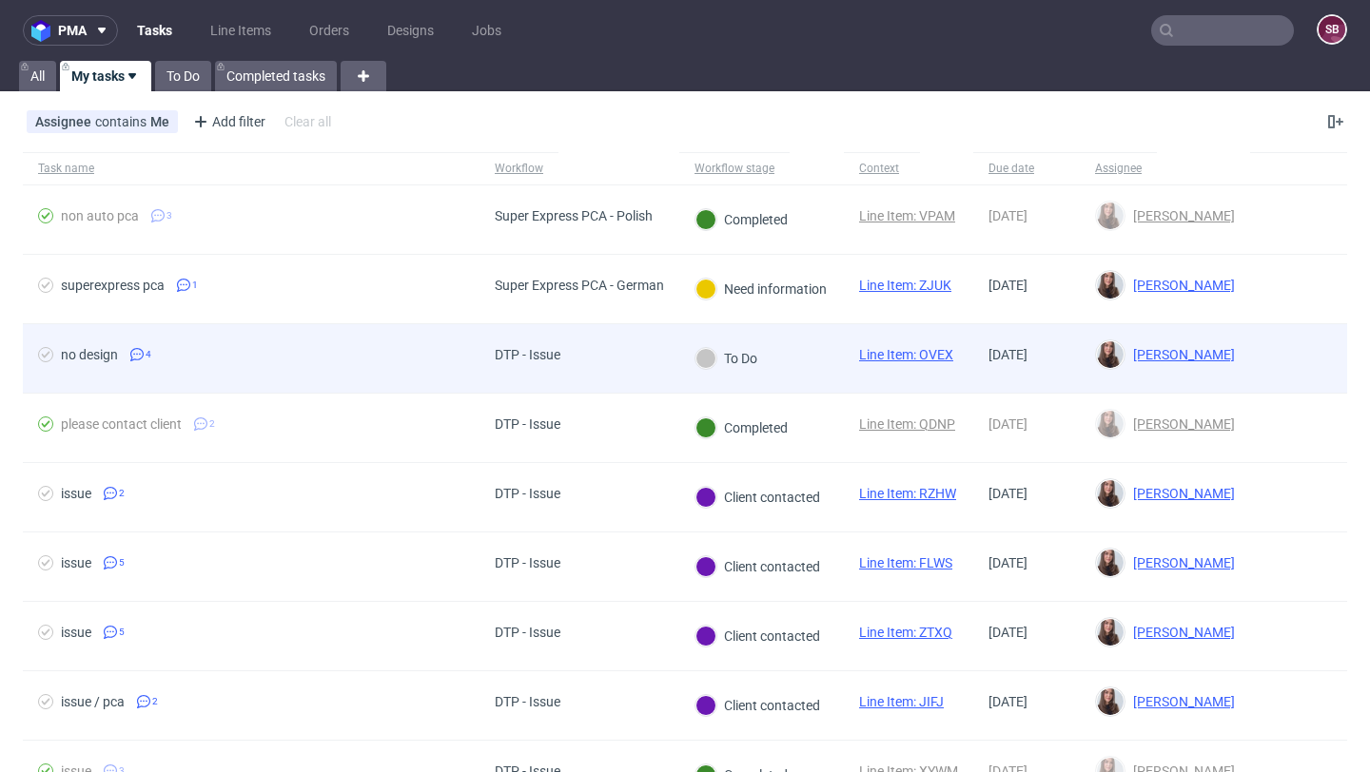 The image size is (1370, 772). I want to click on a: All, so click(37, 76).